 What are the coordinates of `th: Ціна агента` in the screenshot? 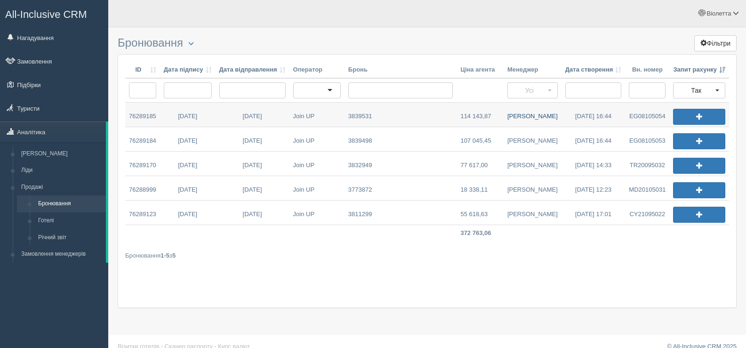 It's located at (479, 70).